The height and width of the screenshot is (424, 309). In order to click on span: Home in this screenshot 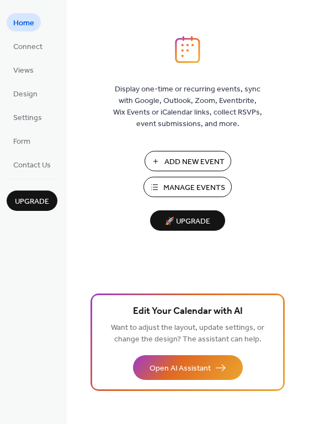, I will do `click(24, 23)`.